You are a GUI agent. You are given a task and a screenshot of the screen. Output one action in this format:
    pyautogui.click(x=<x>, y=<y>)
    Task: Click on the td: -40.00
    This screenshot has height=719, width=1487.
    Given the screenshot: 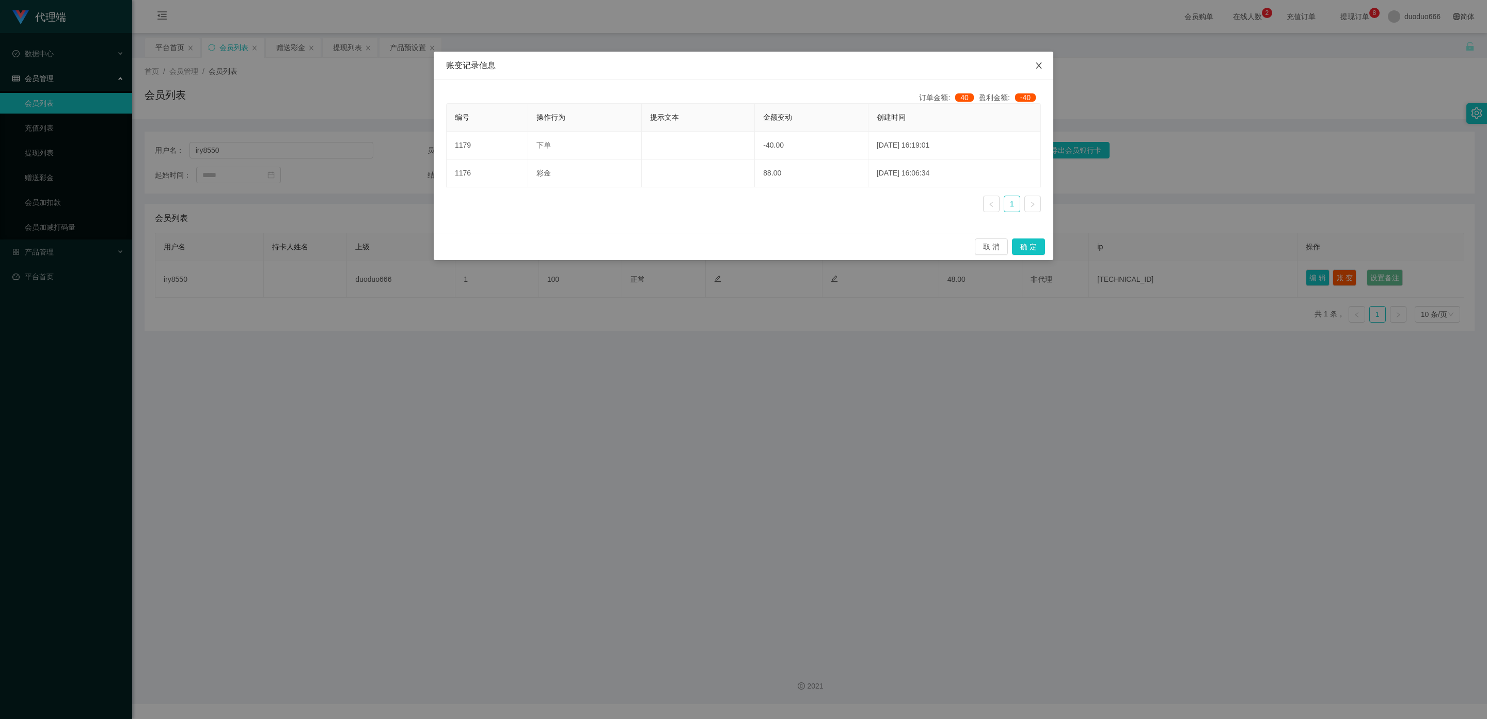 What is the action you would take?
    pyautogui.click(x=812, y=146)
    